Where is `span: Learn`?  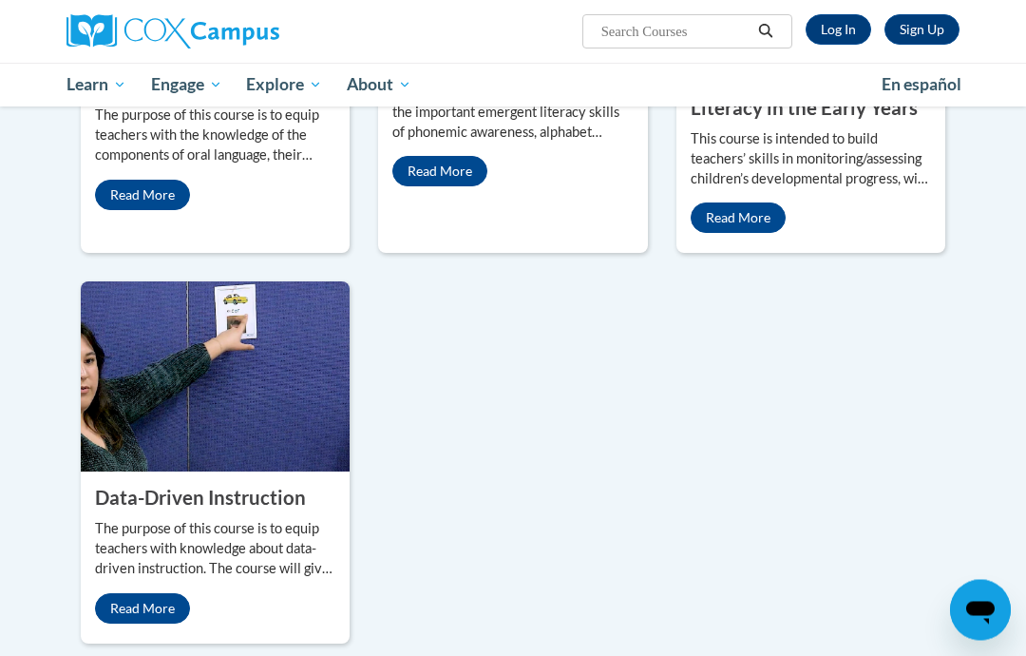
span: Learn is located at coordinates (96, 85).